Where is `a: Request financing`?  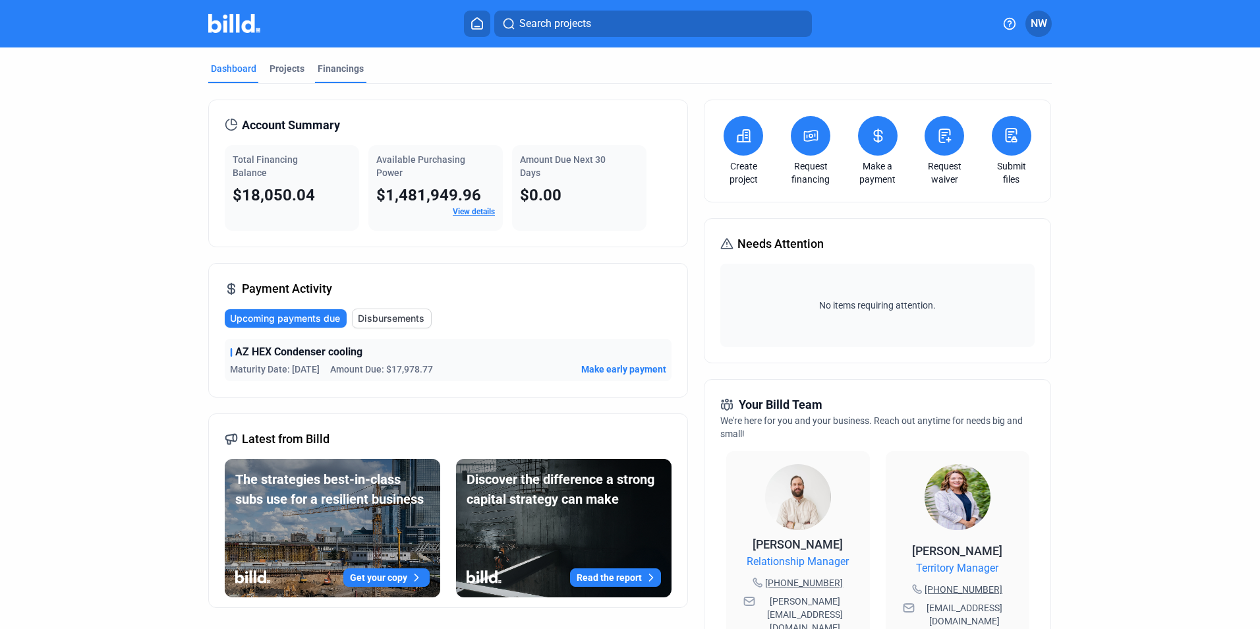 a: Request financing is located at coordinates (811, 173).